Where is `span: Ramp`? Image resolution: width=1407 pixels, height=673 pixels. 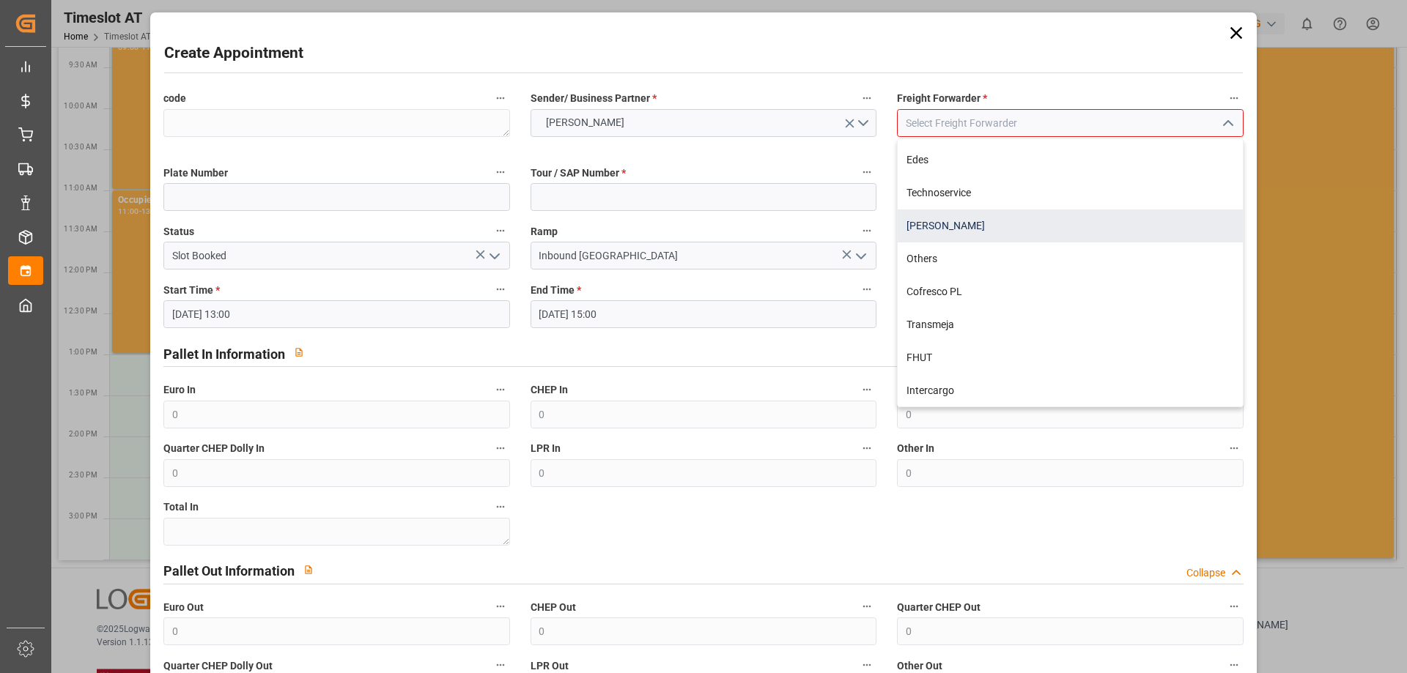
span: Ramp is located at coordinates (544, 232).